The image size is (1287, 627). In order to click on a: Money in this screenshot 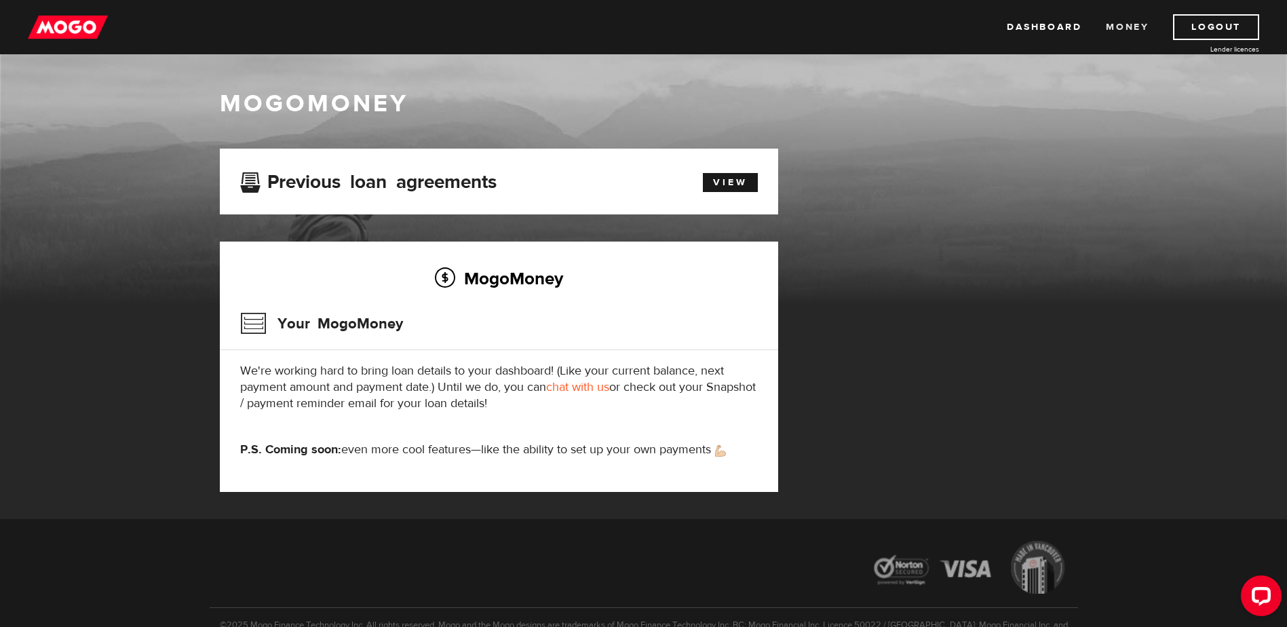, I will do `click(1127, 27)`.